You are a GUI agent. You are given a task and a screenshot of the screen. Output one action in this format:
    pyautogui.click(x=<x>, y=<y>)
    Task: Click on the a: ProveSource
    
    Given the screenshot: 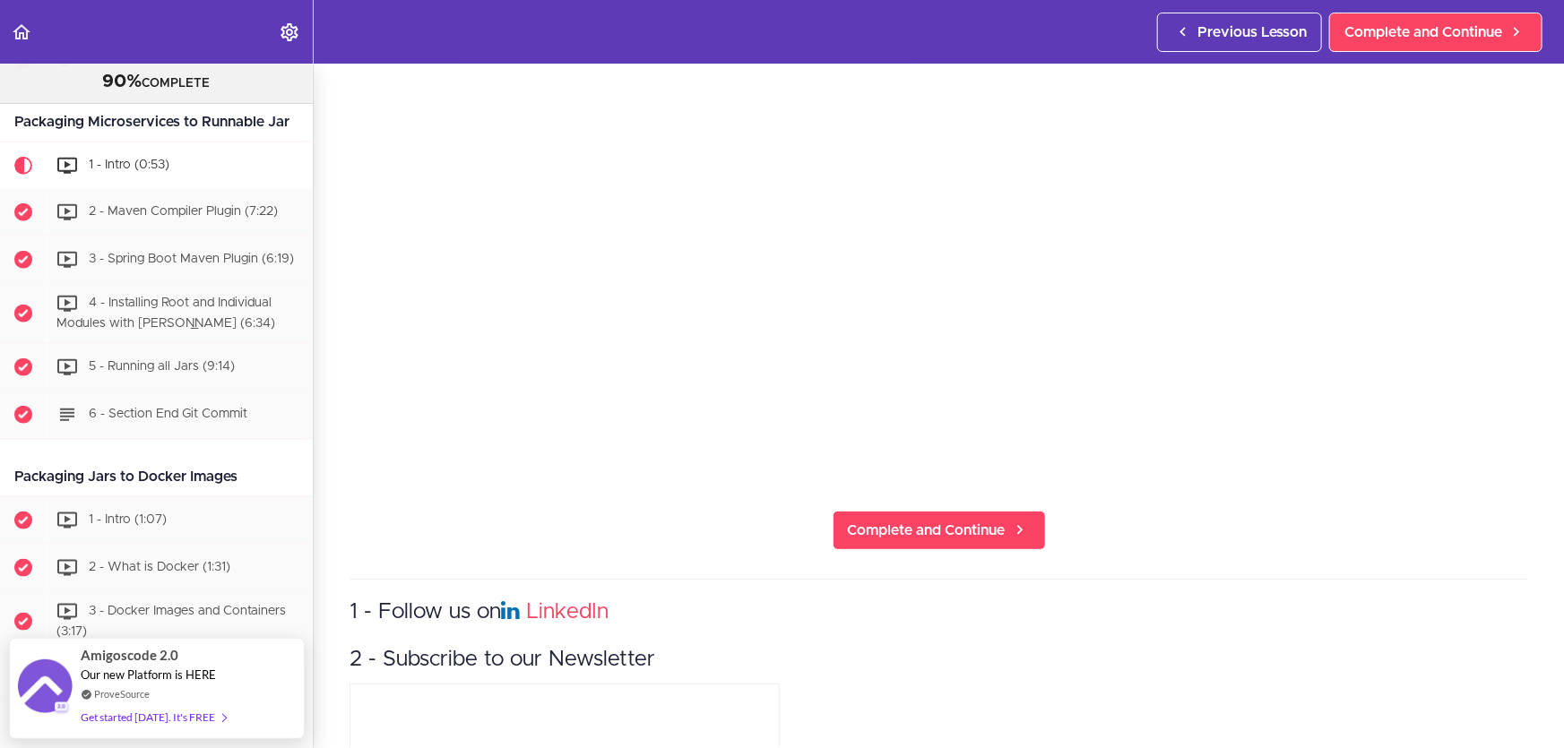 What is the action you would take?
    pyautogui.click(x=122, y=694)
    